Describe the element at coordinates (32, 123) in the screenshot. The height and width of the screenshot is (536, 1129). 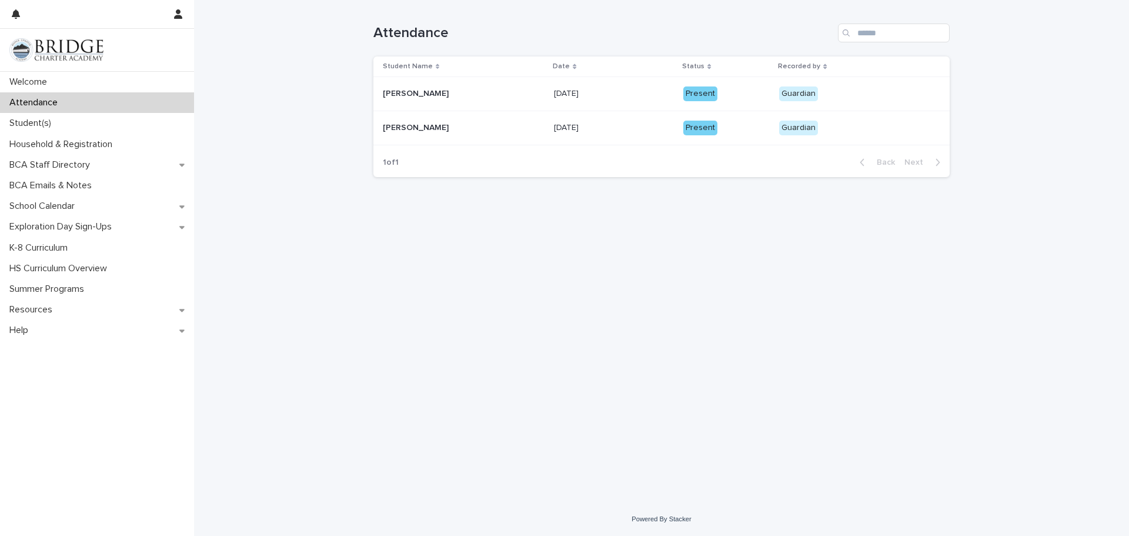
I see `p: Student(s)` at that location.